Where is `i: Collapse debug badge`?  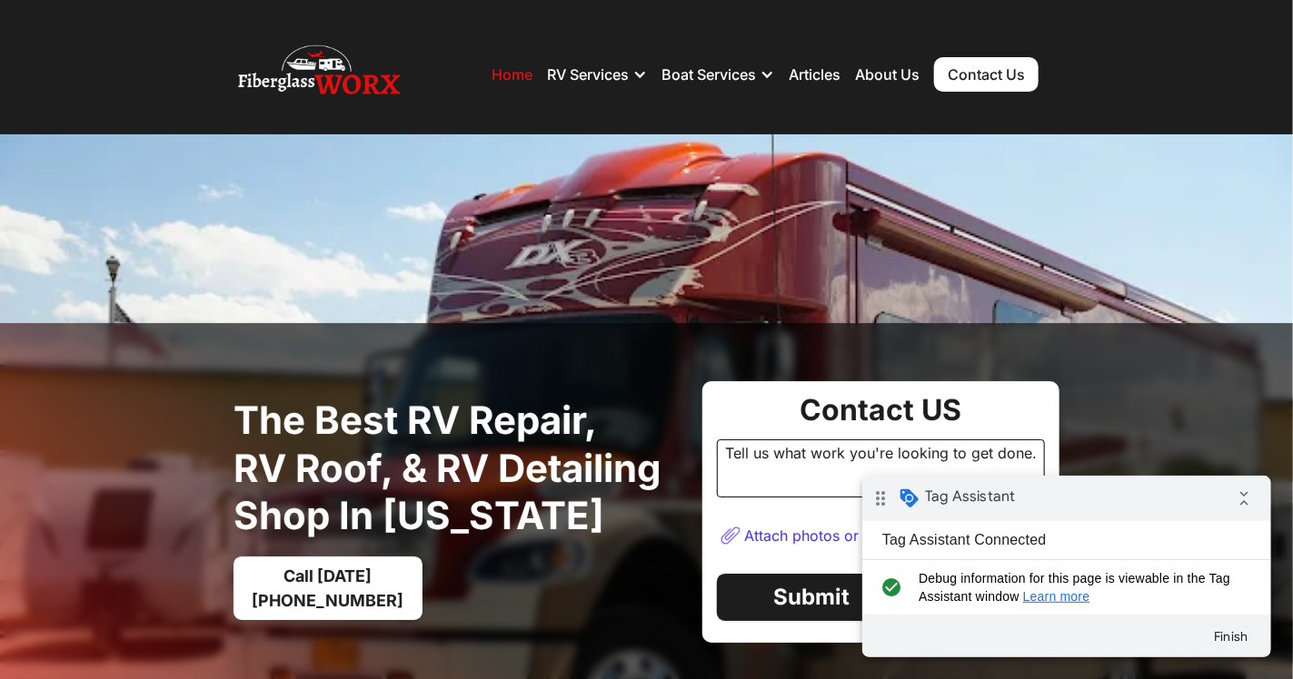 i: Collapse debug badge is located at coordinates (382, 23).